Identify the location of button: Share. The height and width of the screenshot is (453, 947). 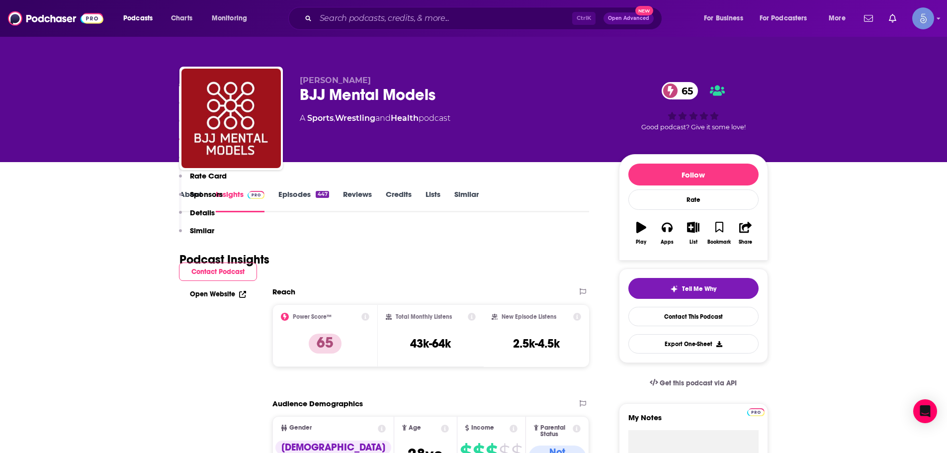
(745, 233).